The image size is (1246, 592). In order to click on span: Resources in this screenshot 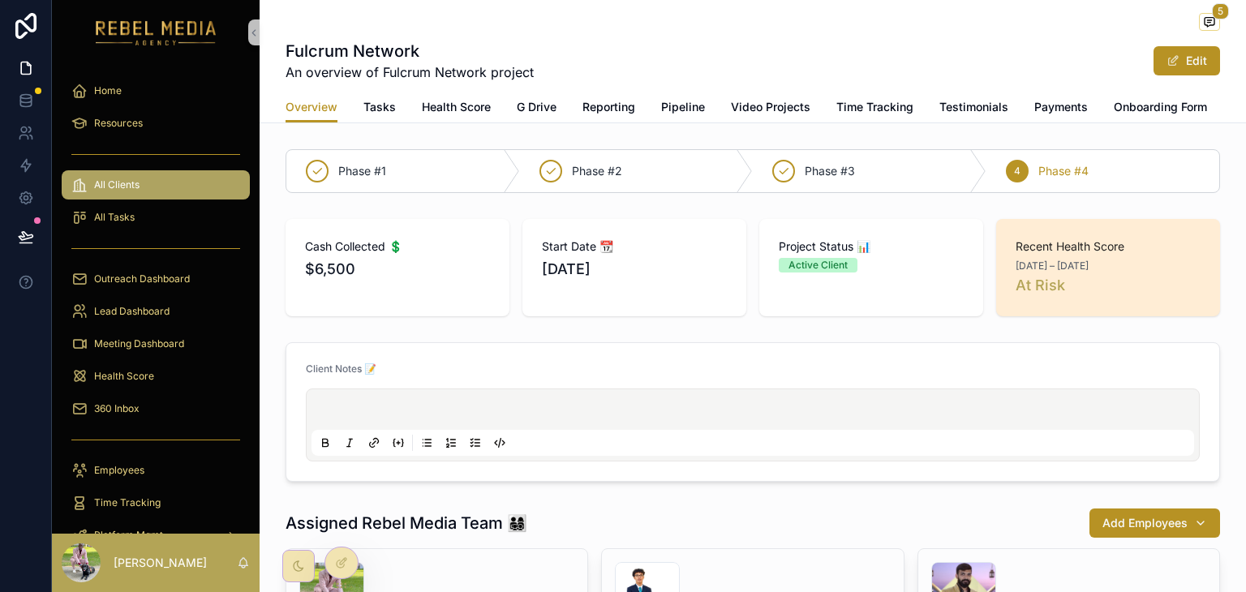, I will do `click(118, 123)`.